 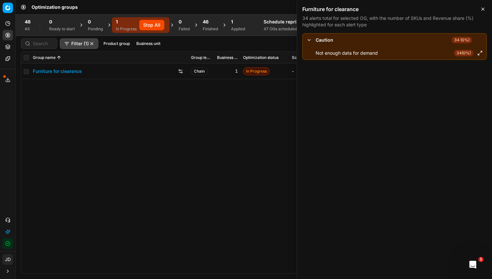 What do you see at coordinates (394, 21) in the screenshot?
I see `p: 34 alerts total for selected OG, with the number of SKUs and Revenue share (%) highlighted for ea...` at bounding box center [394, 21].